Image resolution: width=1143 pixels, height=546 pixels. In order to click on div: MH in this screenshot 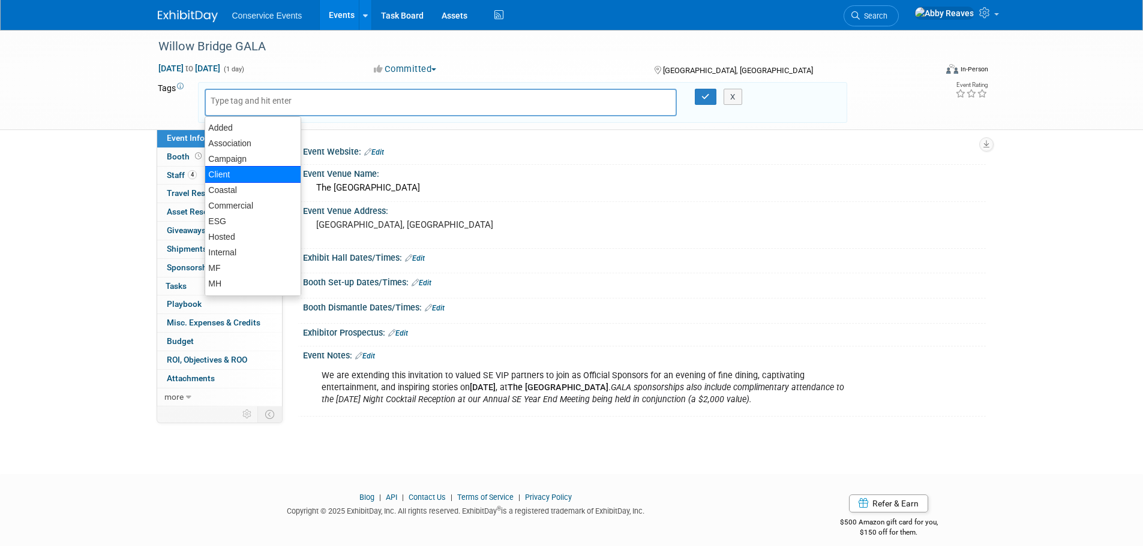, I will do `click(253, 284)`.